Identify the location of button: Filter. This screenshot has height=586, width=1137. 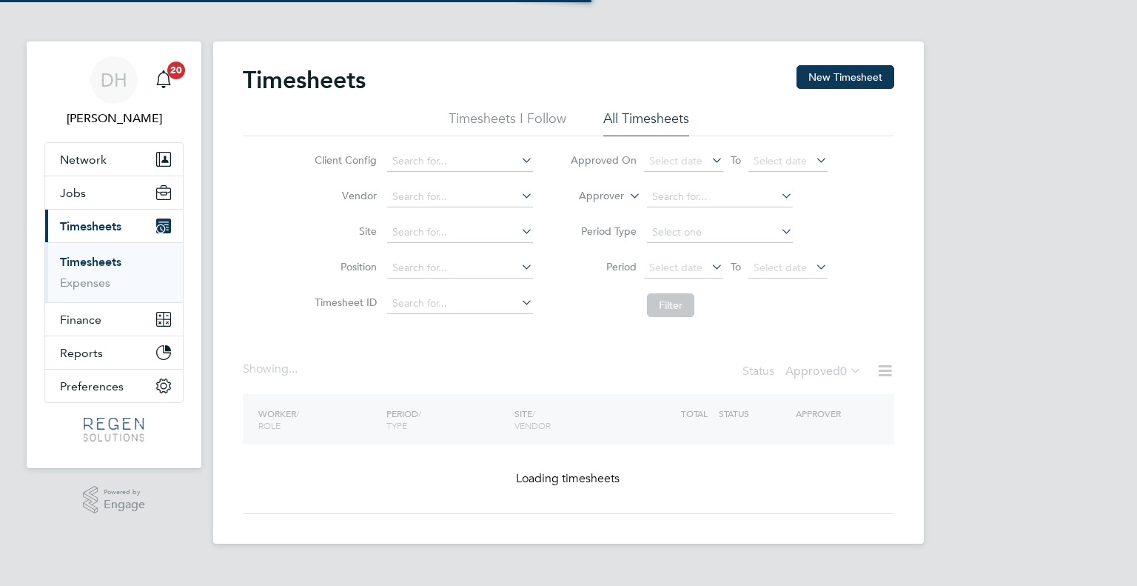
(671, 305).